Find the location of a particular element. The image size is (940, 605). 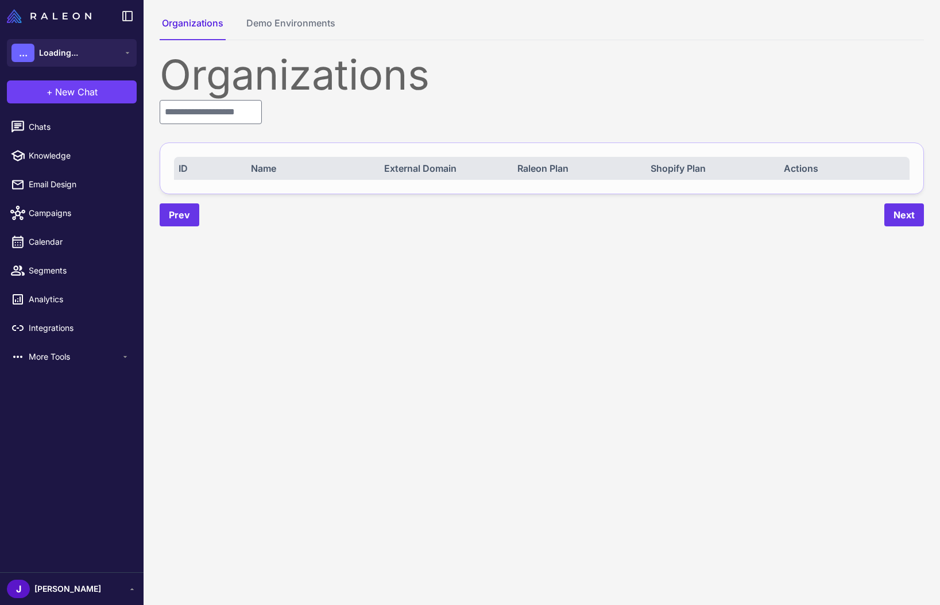

span: Email Design is located at coordinates (79, 184).